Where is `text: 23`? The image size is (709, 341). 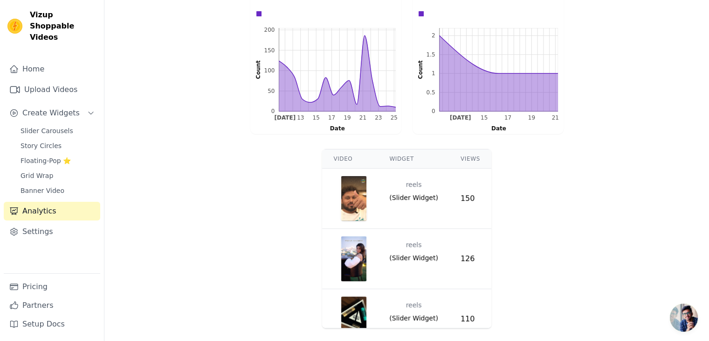 text: 23 is located at coordinates (378, 118).